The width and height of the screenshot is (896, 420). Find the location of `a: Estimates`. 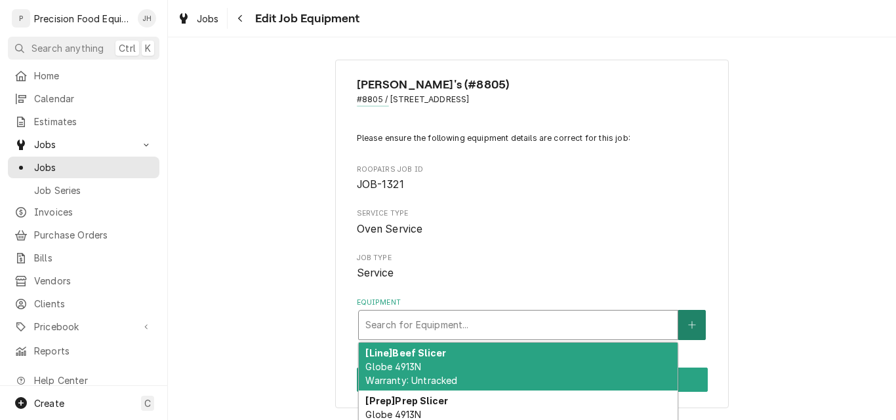

a: Estimates is located at coordinates (83, 121).